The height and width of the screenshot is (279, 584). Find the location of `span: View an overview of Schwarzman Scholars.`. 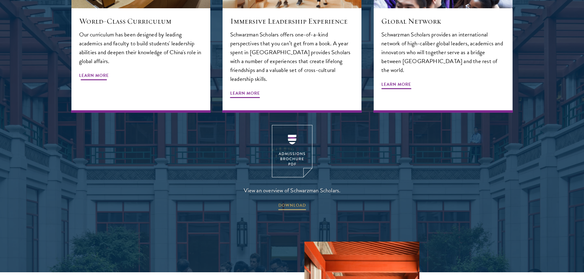

span: View an overview of Schwarzman Scholars. is located at coordinates (292, 190).